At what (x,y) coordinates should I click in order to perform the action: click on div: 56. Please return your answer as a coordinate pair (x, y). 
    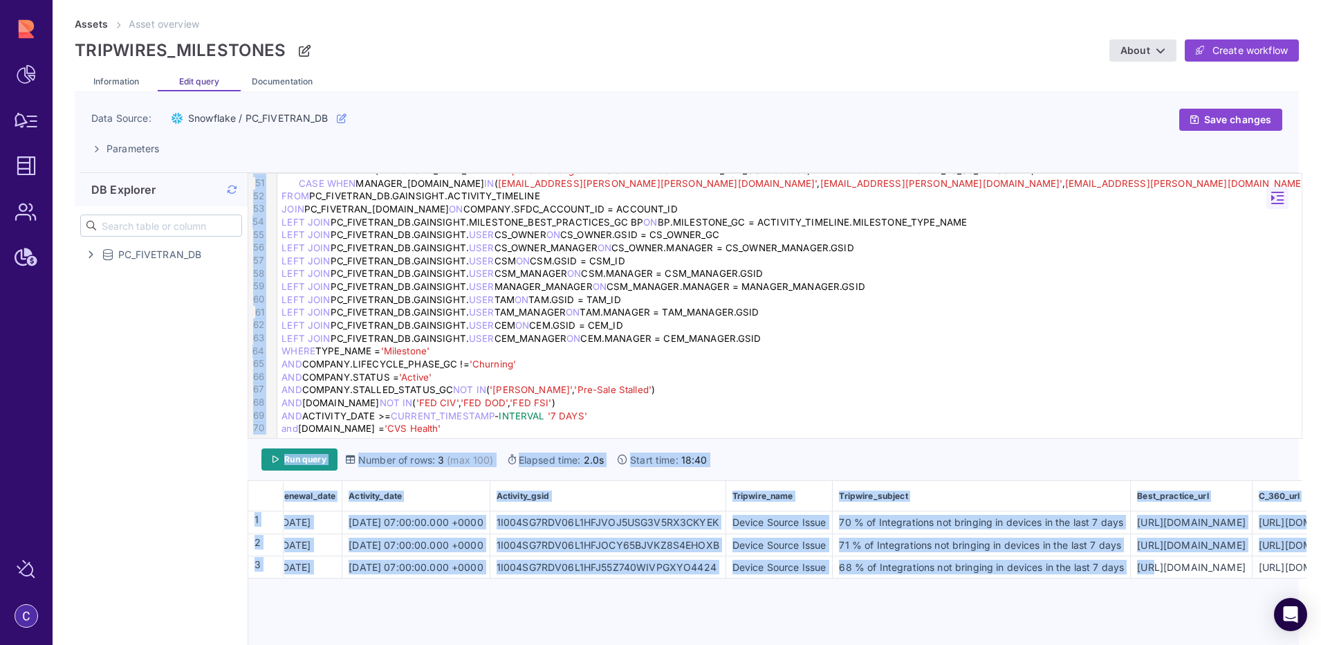
    Looking at the image, I should click on (257, 247).